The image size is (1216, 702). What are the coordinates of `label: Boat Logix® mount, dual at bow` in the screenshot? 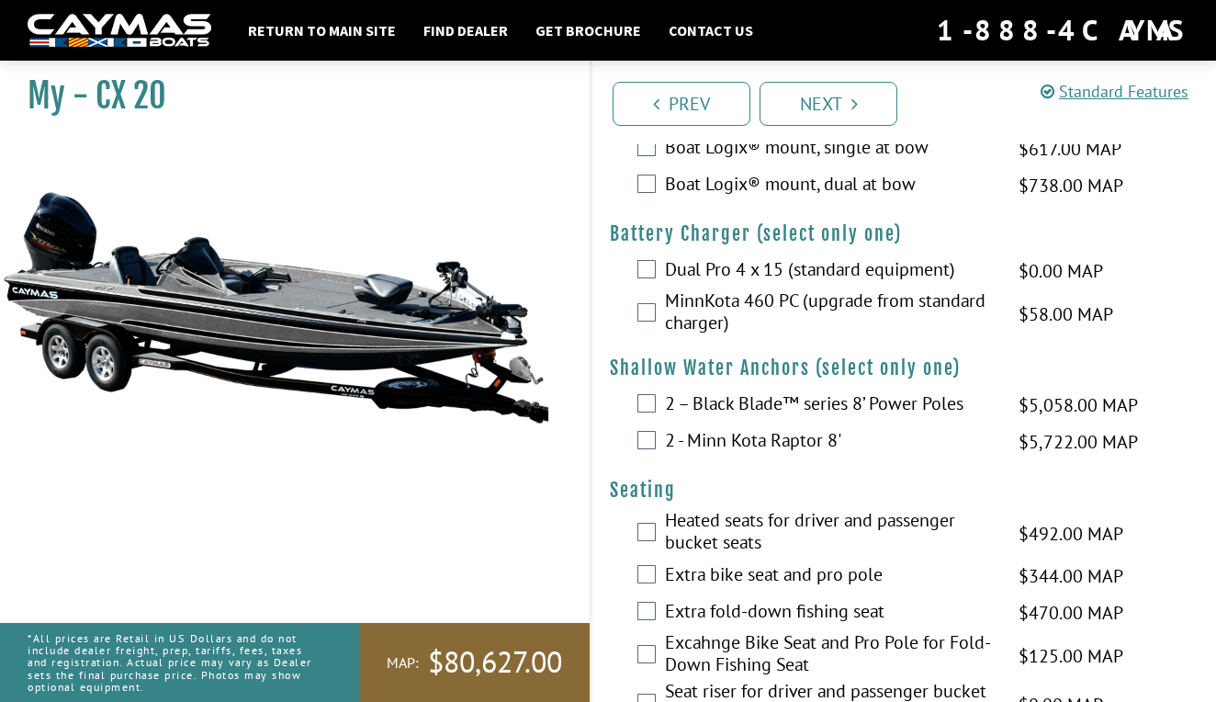 It's located at (830, 186).